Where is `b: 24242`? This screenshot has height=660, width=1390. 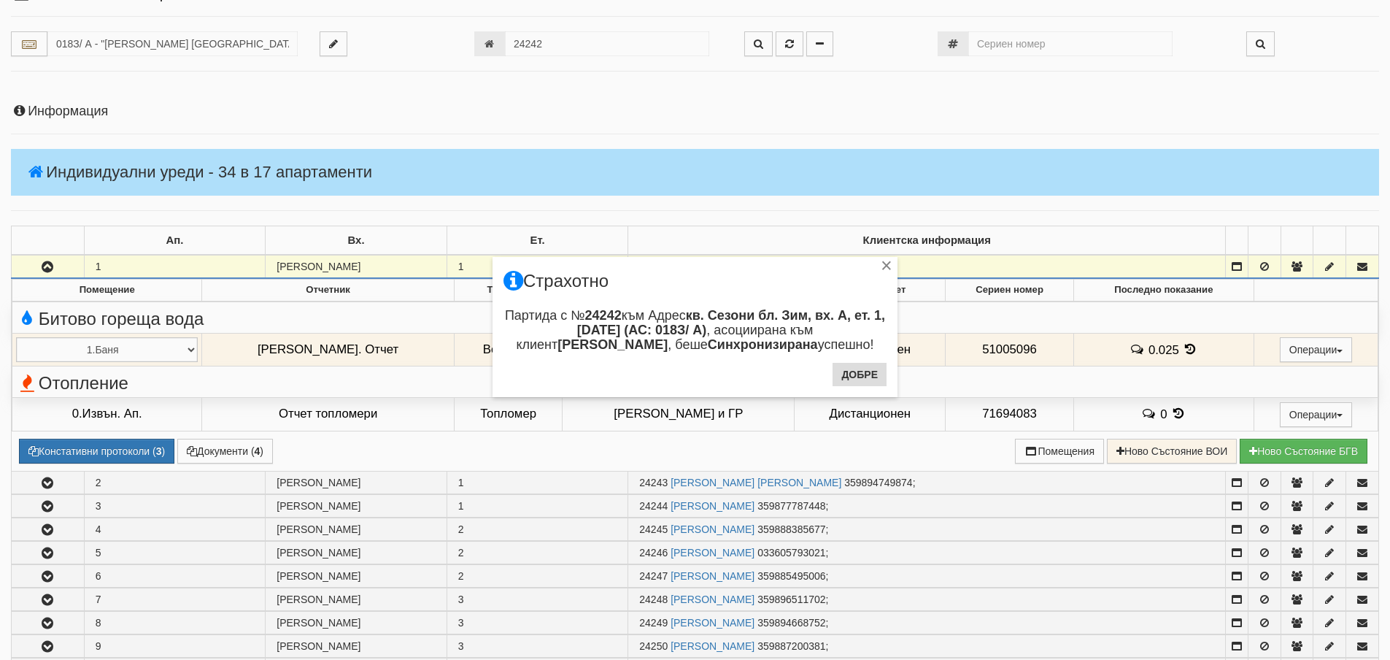 b: 24242 is located at coordinates (604, 315).